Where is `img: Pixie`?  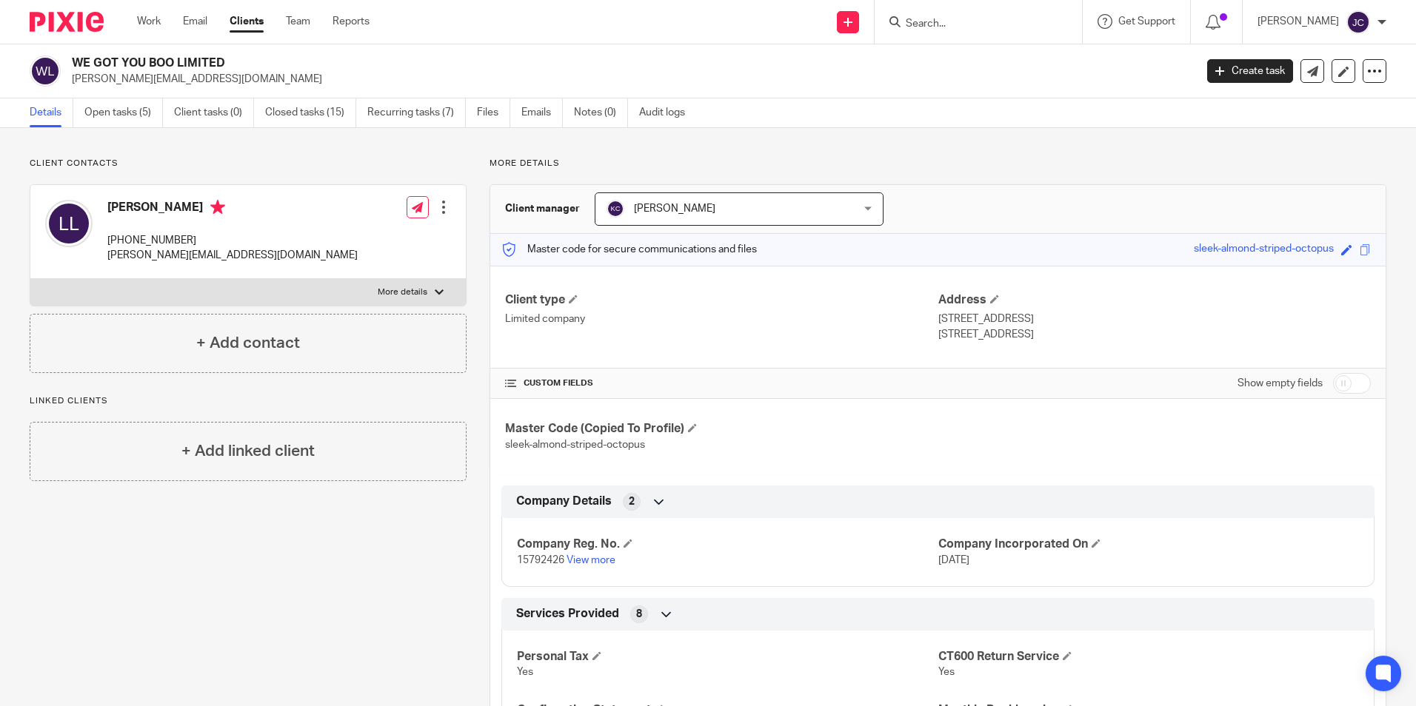
img: Pixie is located at coordinates (67, 21).